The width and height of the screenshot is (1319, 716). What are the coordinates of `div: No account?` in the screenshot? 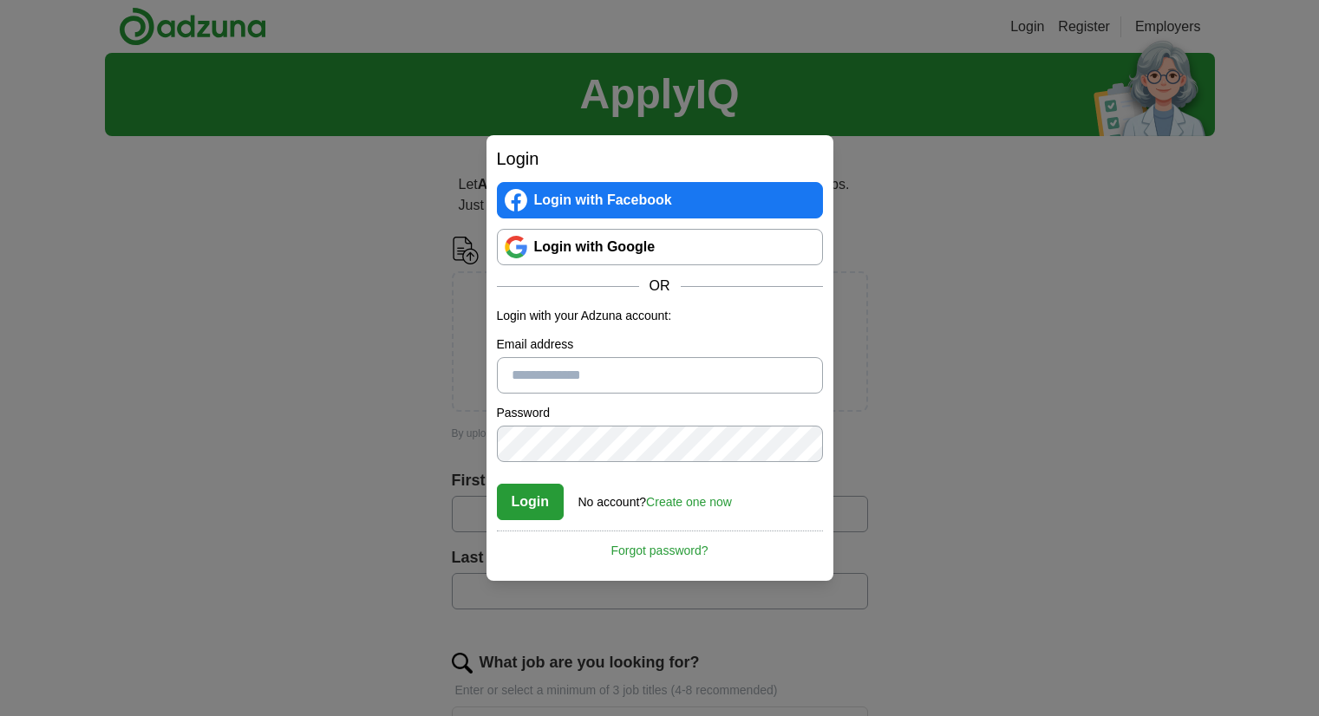 It's located at (655, 497).